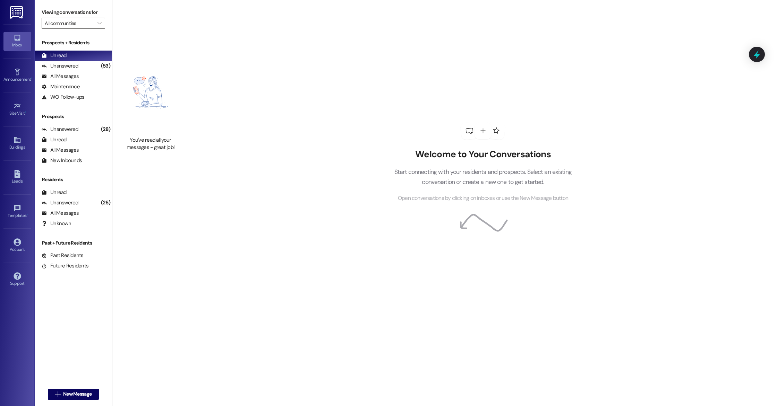  I want to click on a: Templates •, so click(17, 212).